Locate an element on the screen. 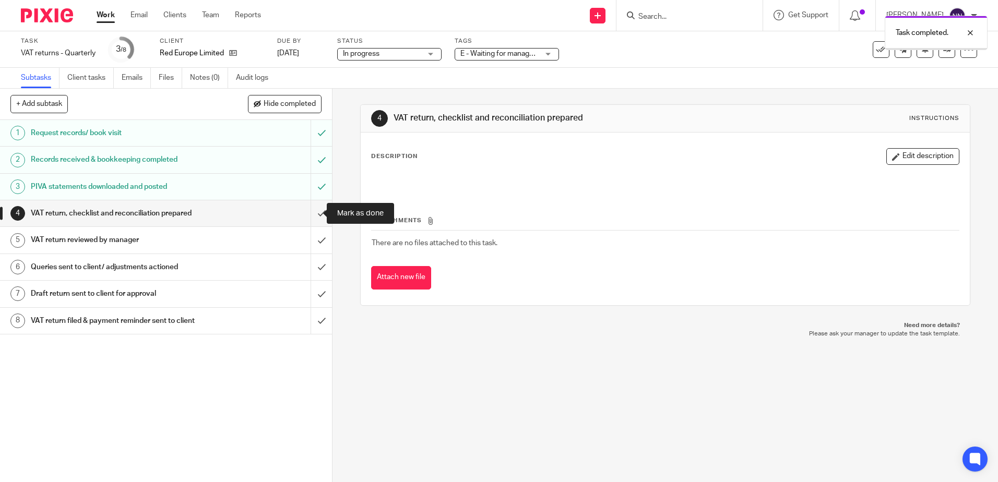 The image size is (998, 482). a: Reports is located at coordinates (248, 15).